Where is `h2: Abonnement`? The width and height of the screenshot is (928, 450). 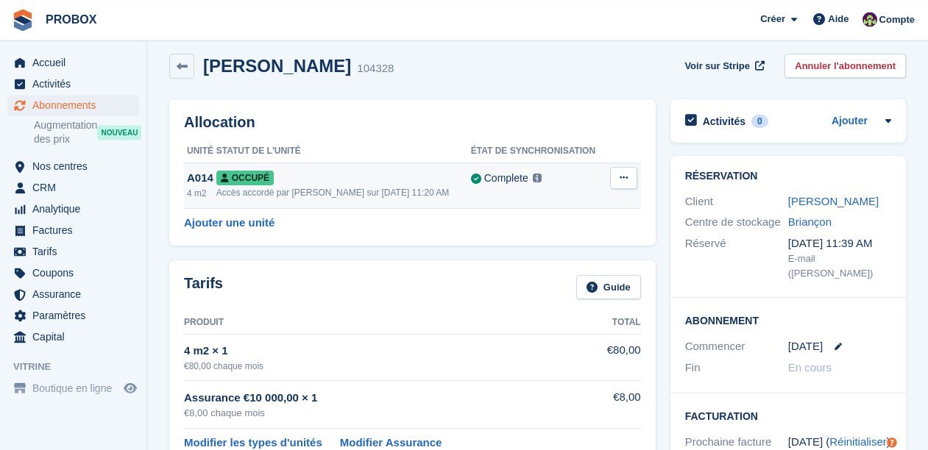 h2: Abonnement is located at coordinates (788, 320).